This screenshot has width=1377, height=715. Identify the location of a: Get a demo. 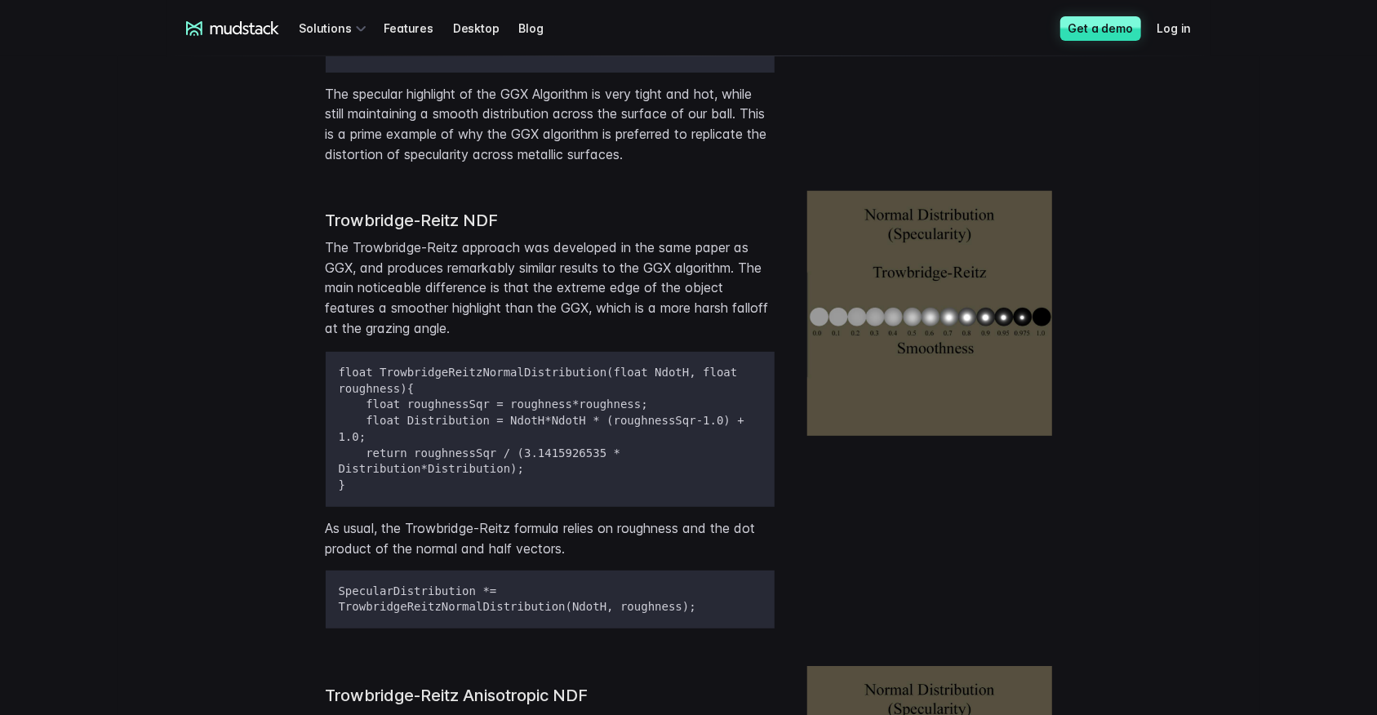
(1100, 29).